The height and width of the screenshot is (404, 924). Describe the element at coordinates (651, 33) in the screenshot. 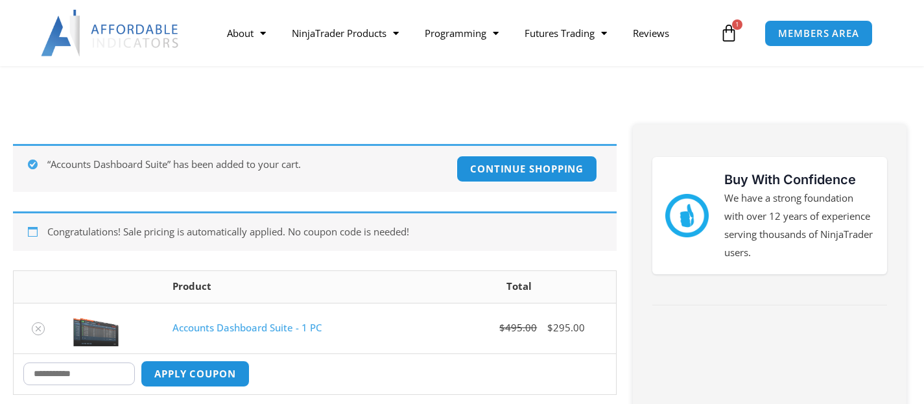

I see `a: Reviews` at that location.